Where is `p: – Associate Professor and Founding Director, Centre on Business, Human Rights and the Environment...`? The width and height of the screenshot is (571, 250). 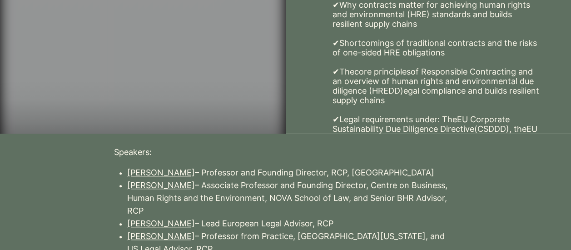 p: – Associate Professor and Founding Director, Centre on Business, Human Rights and the Environment... is located at coordinates (292, 198).